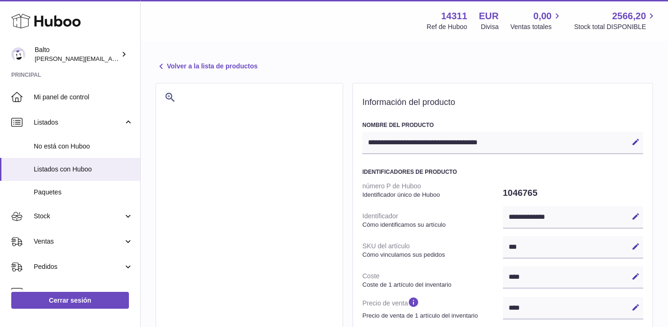 This screenshot has height=327, width=668. I want to click on span: Stock total DISPONIBLE, so click(615, 27).